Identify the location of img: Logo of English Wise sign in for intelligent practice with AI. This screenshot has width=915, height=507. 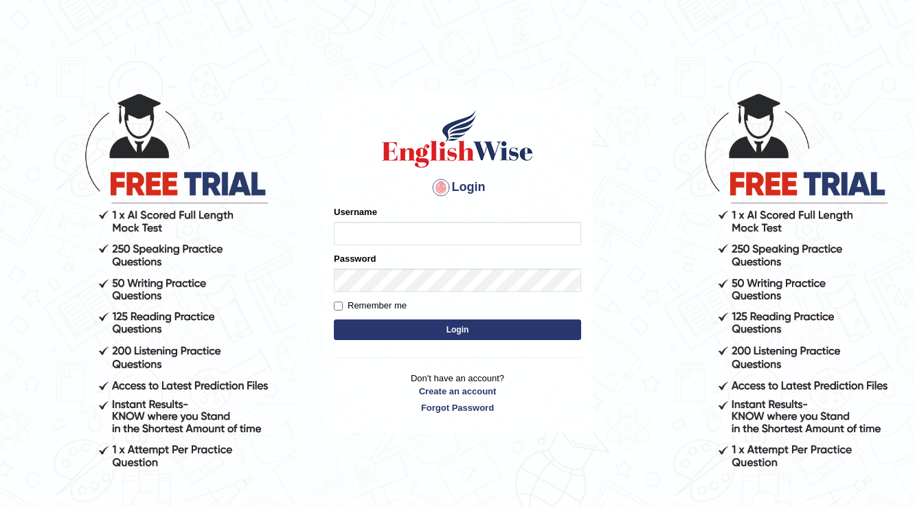
(457, 139).